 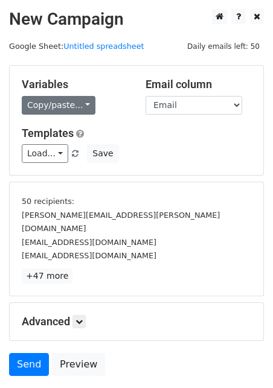 I want to click on a: Daily emails left: 50, so click(x=223, y=46).